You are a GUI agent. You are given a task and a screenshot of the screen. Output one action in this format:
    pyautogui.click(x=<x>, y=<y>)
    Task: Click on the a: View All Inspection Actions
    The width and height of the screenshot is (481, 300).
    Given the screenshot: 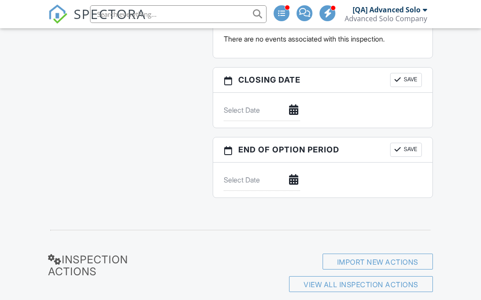 What is the action you would take?
    pyautogui.click(x=361, y=284)
    